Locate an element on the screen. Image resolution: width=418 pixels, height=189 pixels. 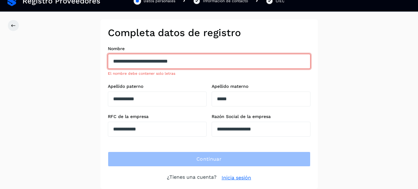
span: El nombre debe contener solo letras is located at coordinates (142, 73).